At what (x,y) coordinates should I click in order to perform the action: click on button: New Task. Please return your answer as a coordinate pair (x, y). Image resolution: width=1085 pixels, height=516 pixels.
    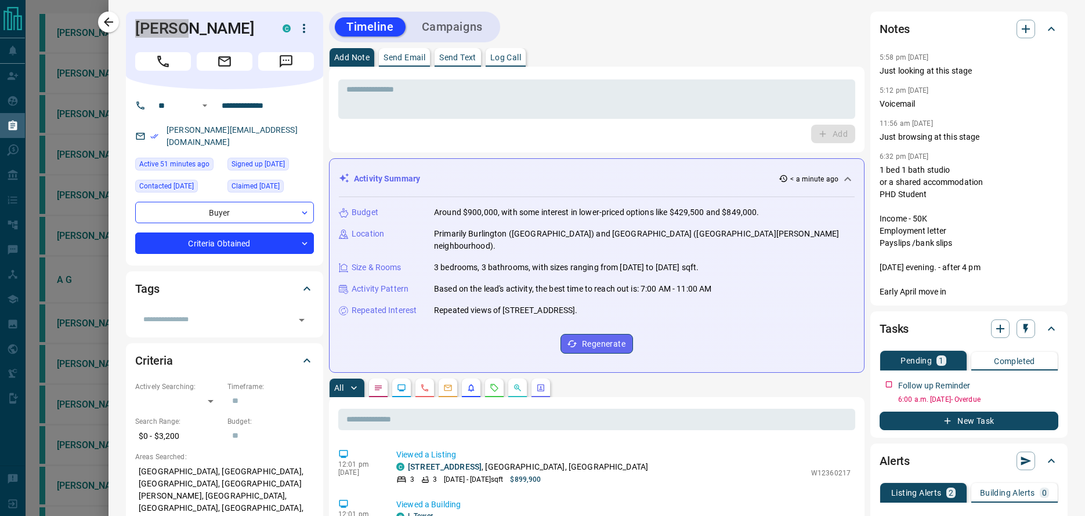
    Looking at the image, I should click on (969, 421).